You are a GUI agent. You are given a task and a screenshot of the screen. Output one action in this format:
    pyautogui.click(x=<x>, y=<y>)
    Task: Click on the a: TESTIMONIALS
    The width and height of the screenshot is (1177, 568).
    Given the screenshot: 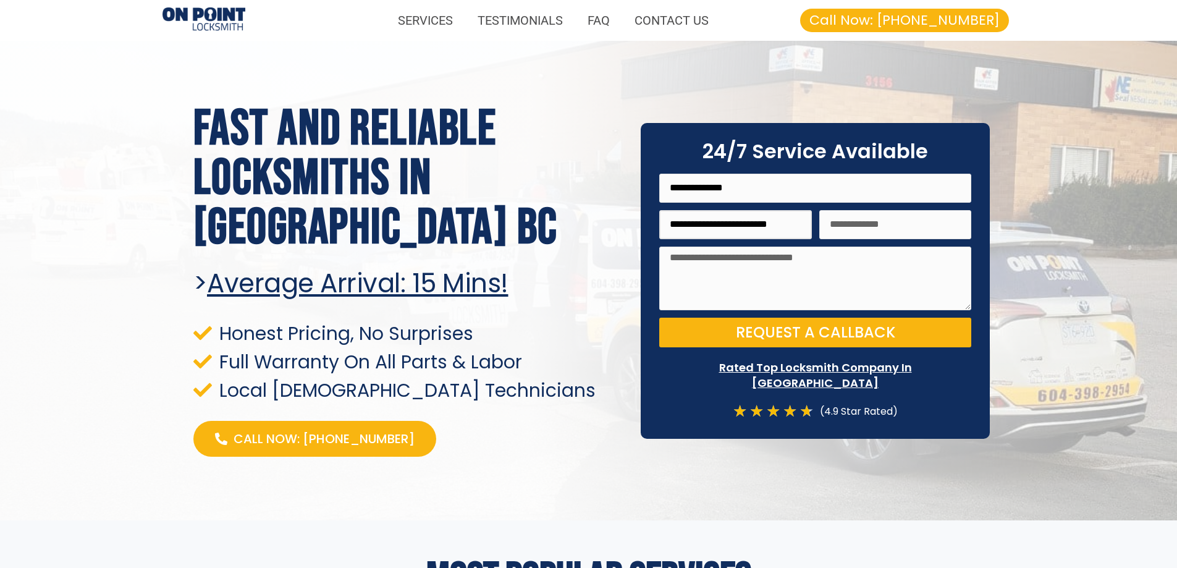 What is the action you would take?
    pyautogui.click(x=520, y=20)
    